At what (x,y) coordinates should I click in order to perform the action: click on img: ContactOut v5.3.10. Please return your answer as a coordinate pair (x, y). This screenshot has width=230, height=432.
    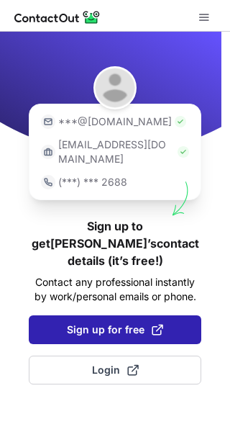
    Looking at the image, I should click on (58, 17).